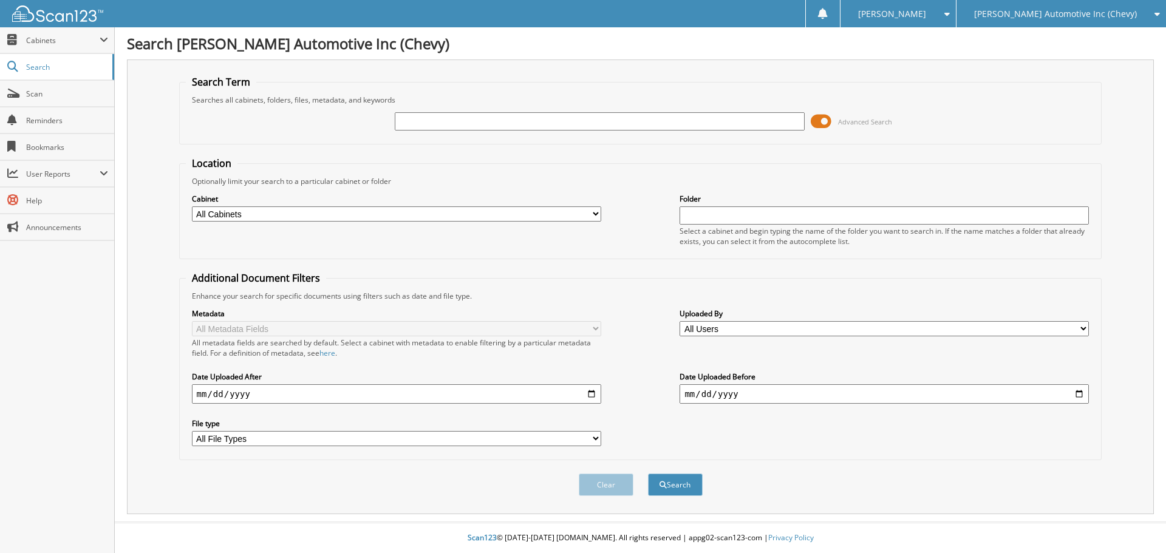 This screenshot has height=553, width=1166. What do you see at coordinates (211, 163) in the screenshot?
I see `legend: Location` at bounding box center [211, 163].